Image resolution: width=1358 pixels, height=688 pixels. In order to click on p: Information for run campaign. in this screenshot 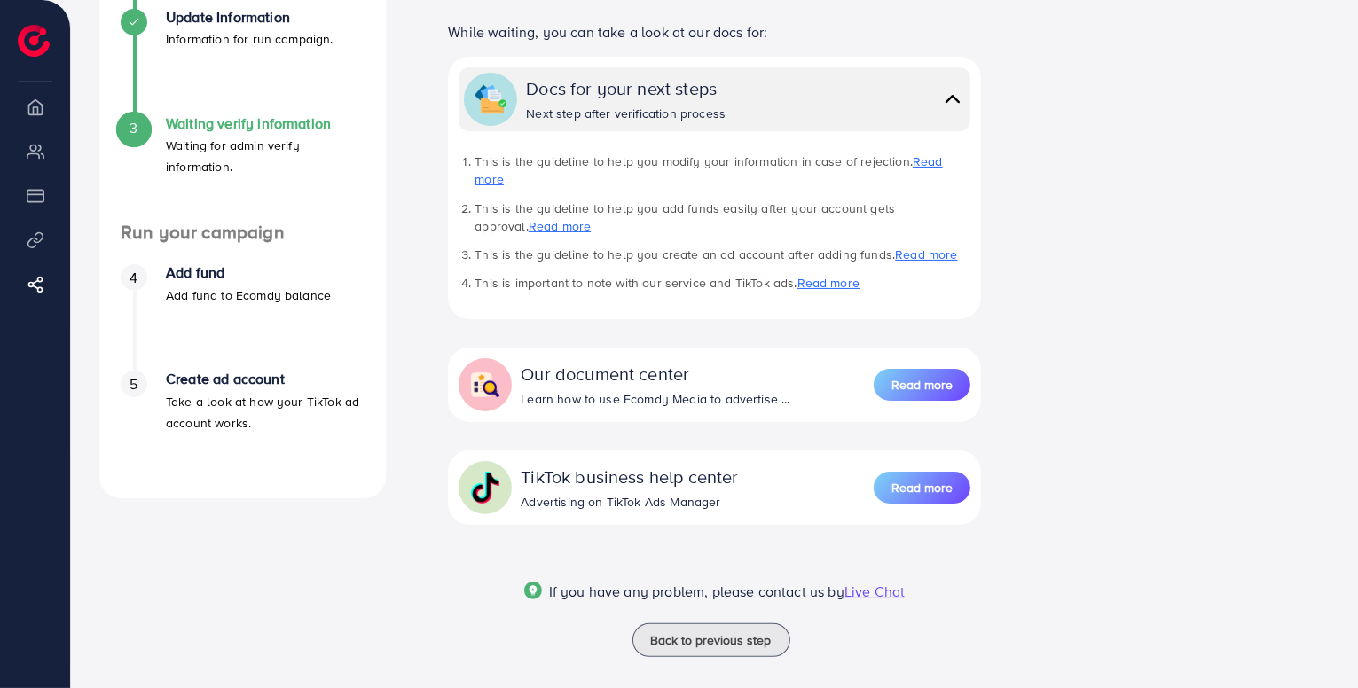, I will do `click(249, 39)`.